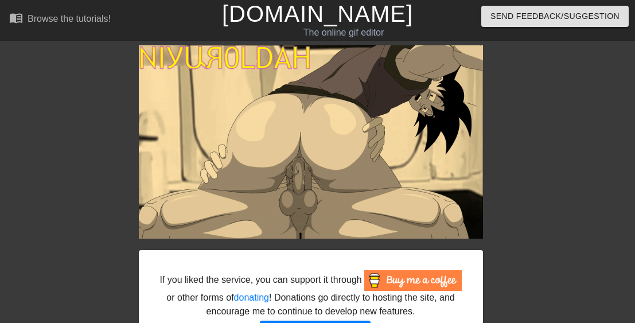  I want to click on div: The online gif editor, so click(344, 33).